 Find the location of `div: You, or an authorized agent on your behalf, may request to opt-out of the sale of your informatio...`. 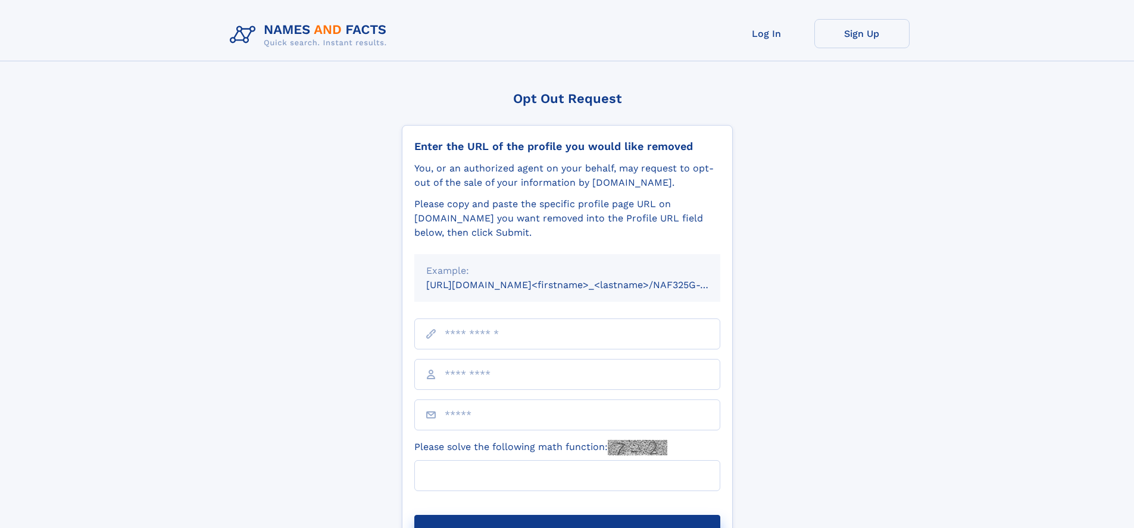

div: You, or an authorized agent on your behalf, may request to opt-out of the sale of your informatio... is located at coordinates (567, 176).